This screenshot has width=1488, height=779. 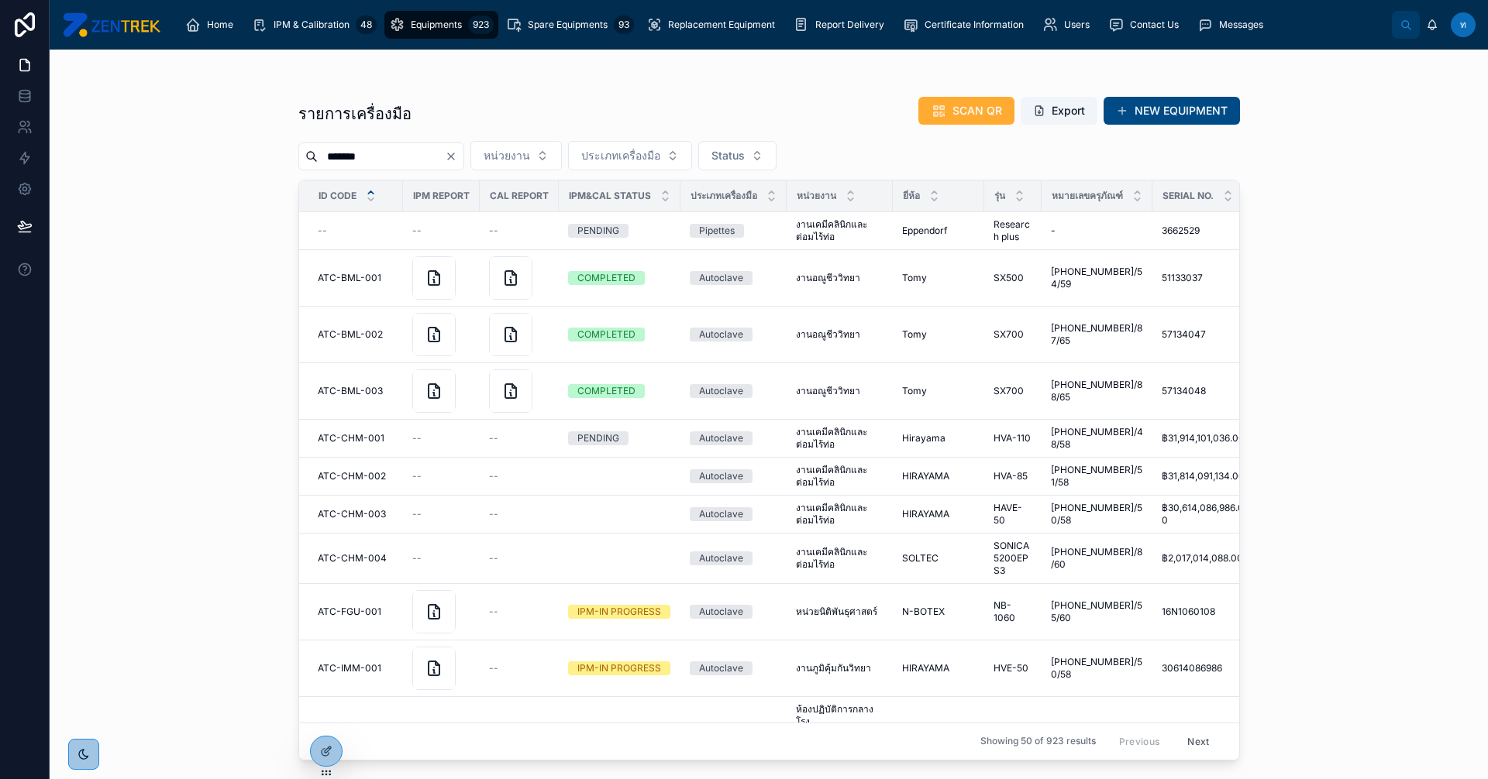 I want to click on span: Report Delivery, so click(x=849, y=25).